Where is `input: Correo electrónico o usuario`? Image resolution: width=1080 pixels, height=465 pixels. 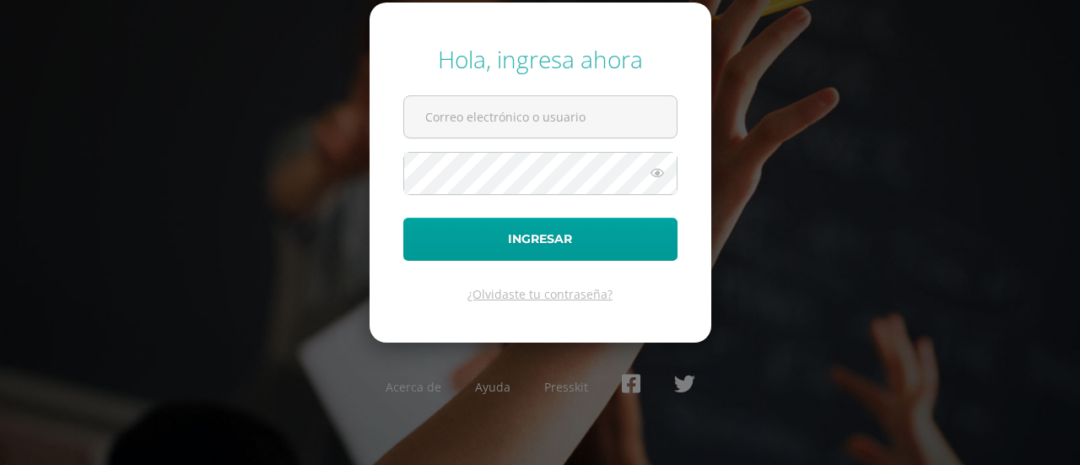
input: Correo electrónico o usuario is located at coordinates (540, 116).